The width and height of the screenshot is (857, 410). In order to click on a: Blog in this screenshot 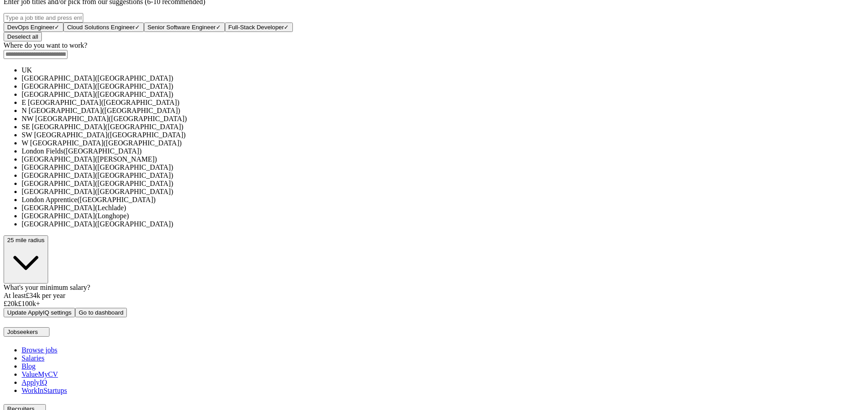, I will do `click(28, 366)`.